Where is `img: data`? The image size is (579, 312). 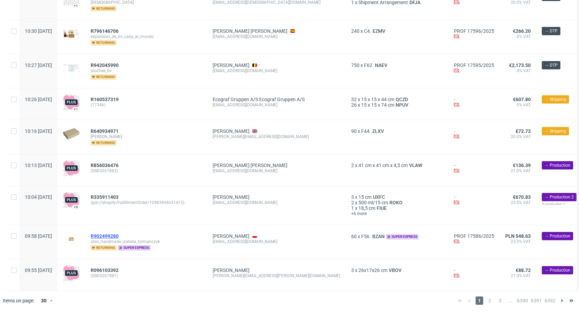 img: data is located at coordinates (71, 68).